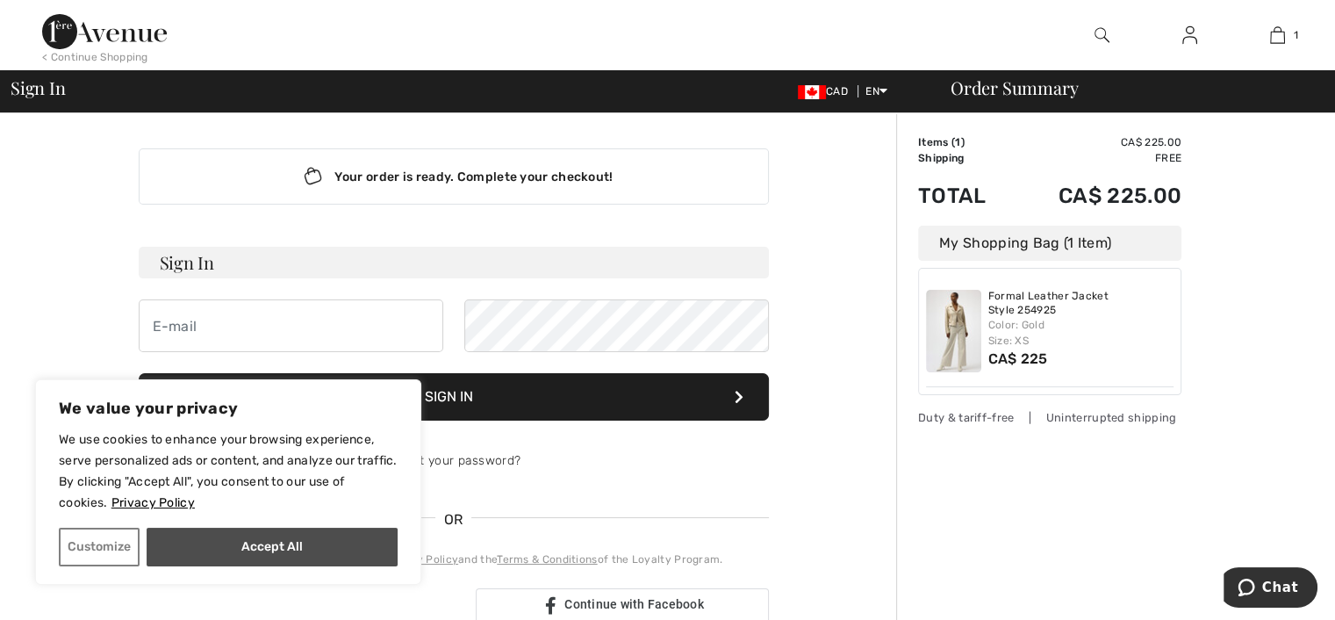 The width and height of the screenshot is (1335, 620). What do you see at coordinates (876, 91) in the screenshot?
I see `span: EN` at bounding box center [876, 91].